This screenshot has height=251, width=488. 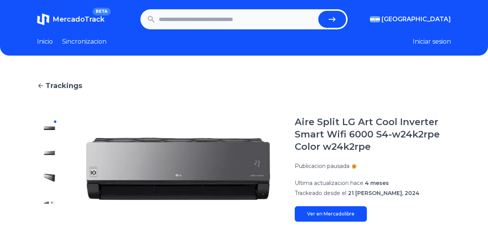 I want to click on a: Trackings, so click(x=244, y=86).